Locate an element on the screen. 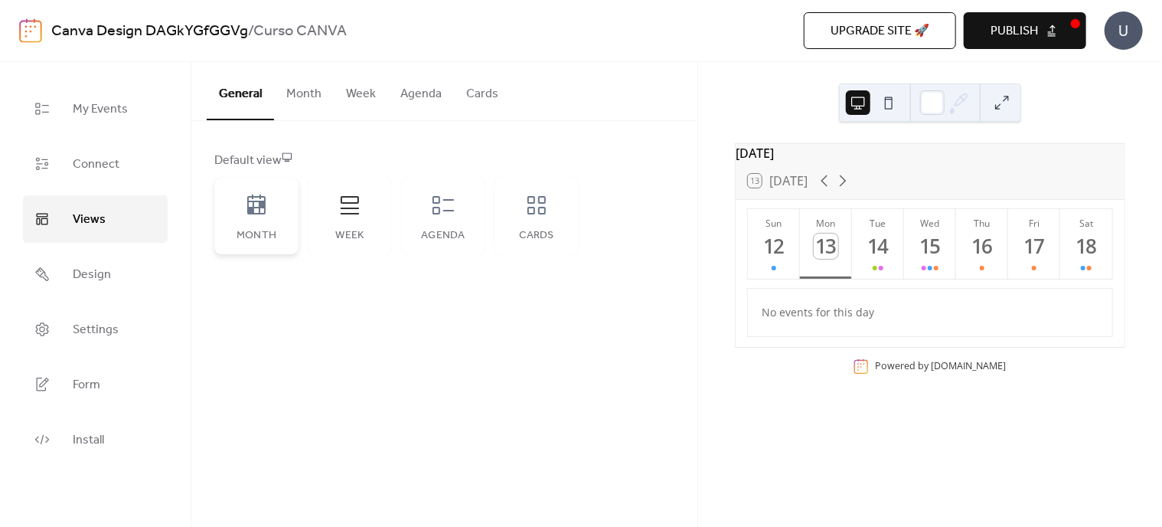 Image resolution: width=1162 pixels, height=527 pixels. span: My Events is located at coordinates (100, 109).